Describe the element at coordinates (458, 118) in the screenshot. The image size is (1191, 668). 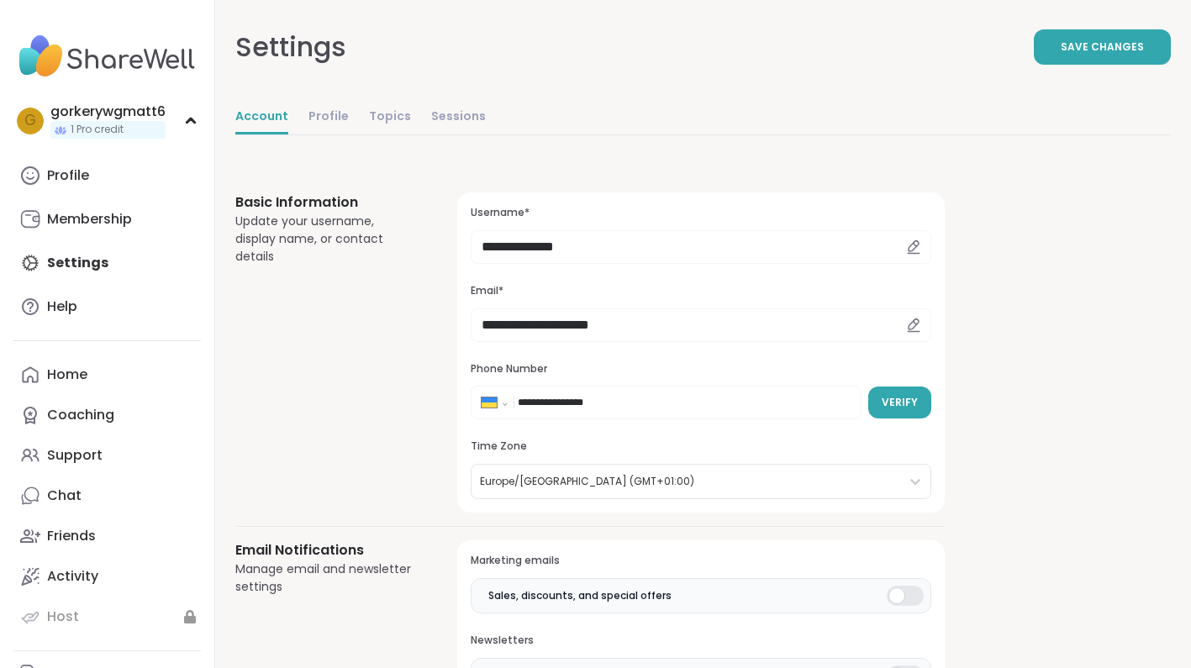
I see `a: Sessions` at that location.